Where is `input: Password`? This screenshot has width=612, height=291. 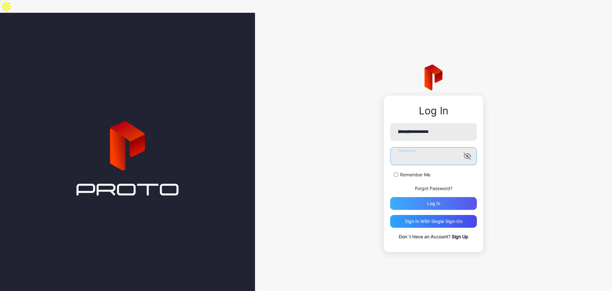
input: Password is located at coordinates (434, 156).